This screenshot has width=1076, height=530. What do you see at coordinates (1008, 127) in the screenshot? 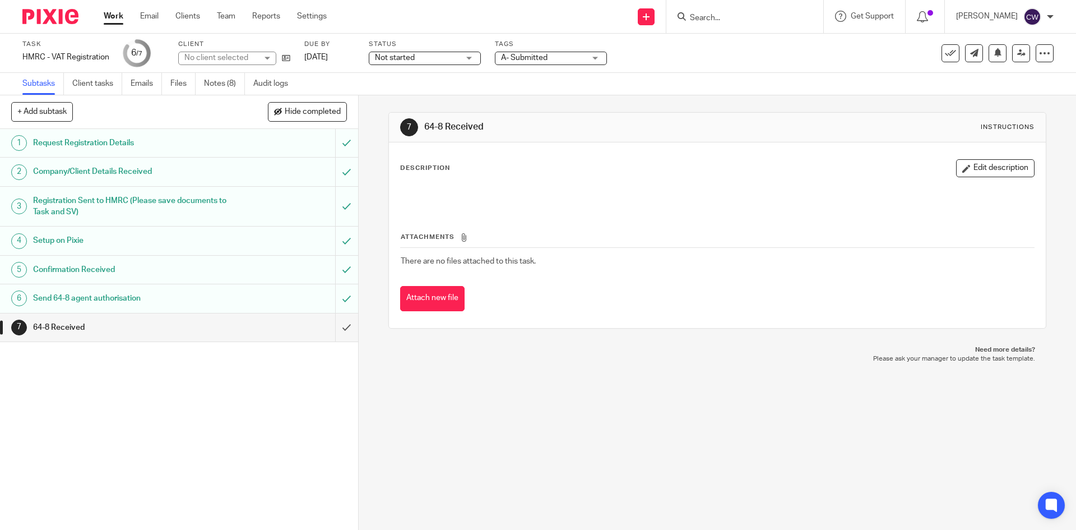
I see `div: Instructions` at bounding box center [1008, 127].